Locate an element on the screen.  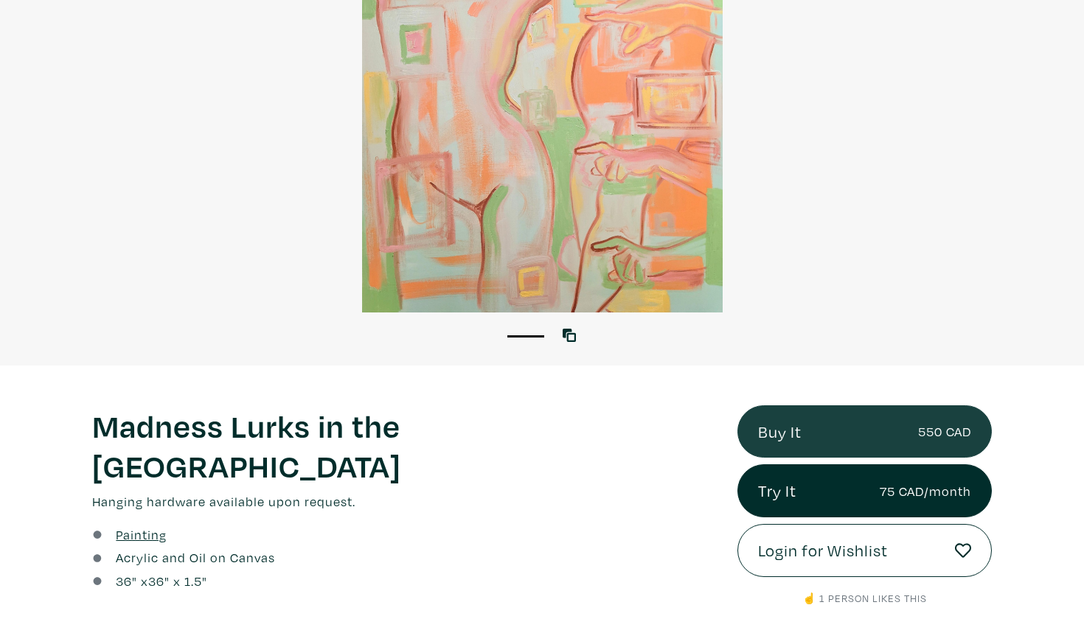
a: Painting is located at coordinates (141, 535).